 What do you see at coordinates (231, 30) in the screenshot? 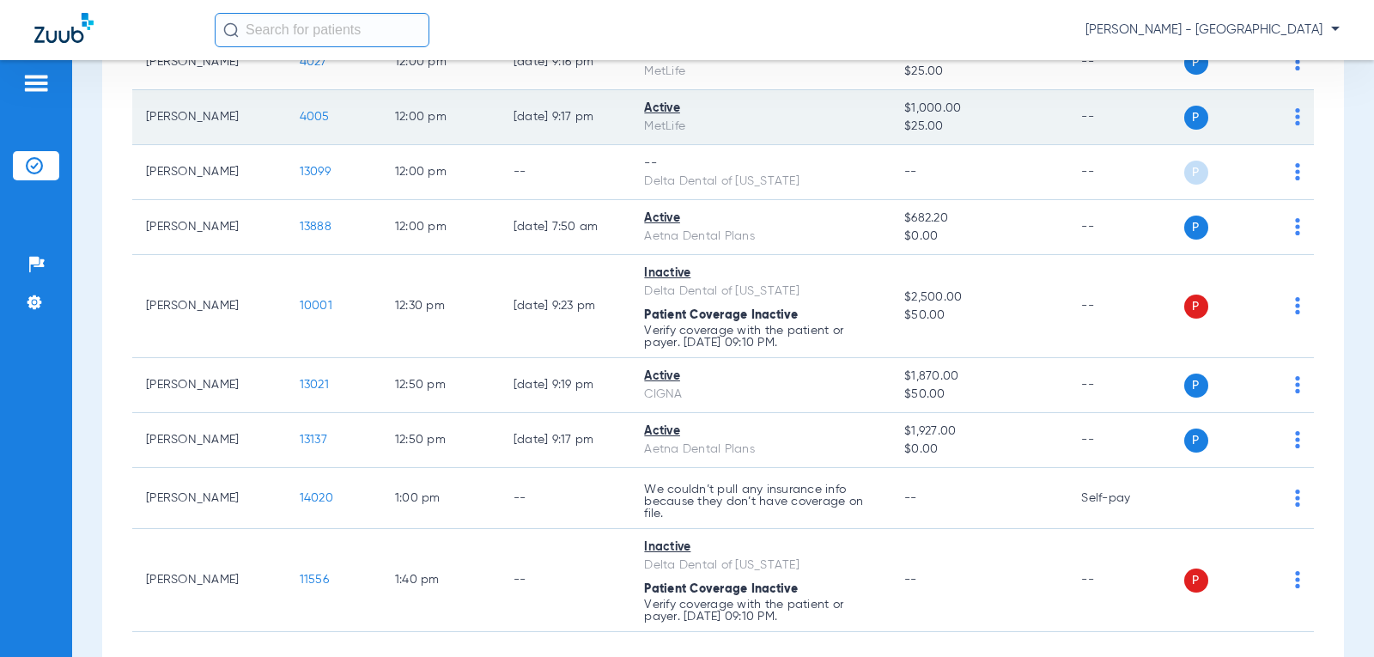
I see `img: Search Icon` at bounding box center [231, 30].